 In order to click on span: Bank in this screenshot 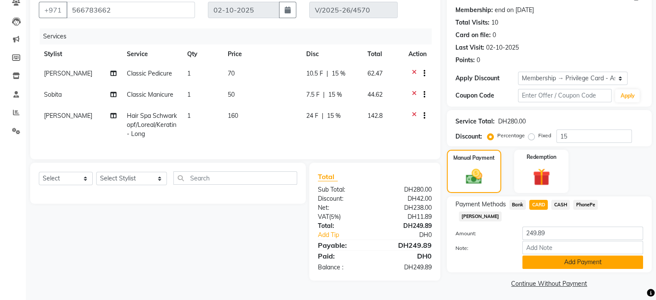, I will do `click(518, 205)`.